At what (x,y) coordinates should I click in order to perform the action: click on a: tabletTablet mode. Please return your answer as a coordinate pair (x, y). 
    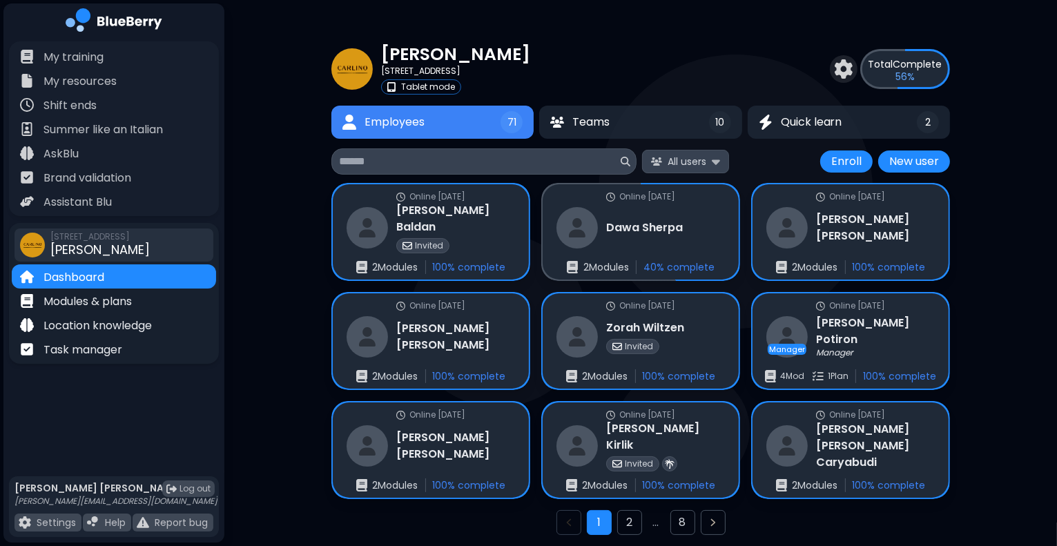
    Looking at the image, I should click on (456, 87).